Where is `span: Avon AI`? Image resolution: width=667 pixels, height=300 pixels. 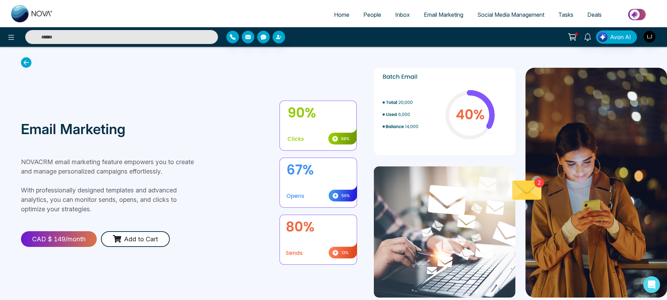 span: Avon AI is located at coordinates (620, 37).